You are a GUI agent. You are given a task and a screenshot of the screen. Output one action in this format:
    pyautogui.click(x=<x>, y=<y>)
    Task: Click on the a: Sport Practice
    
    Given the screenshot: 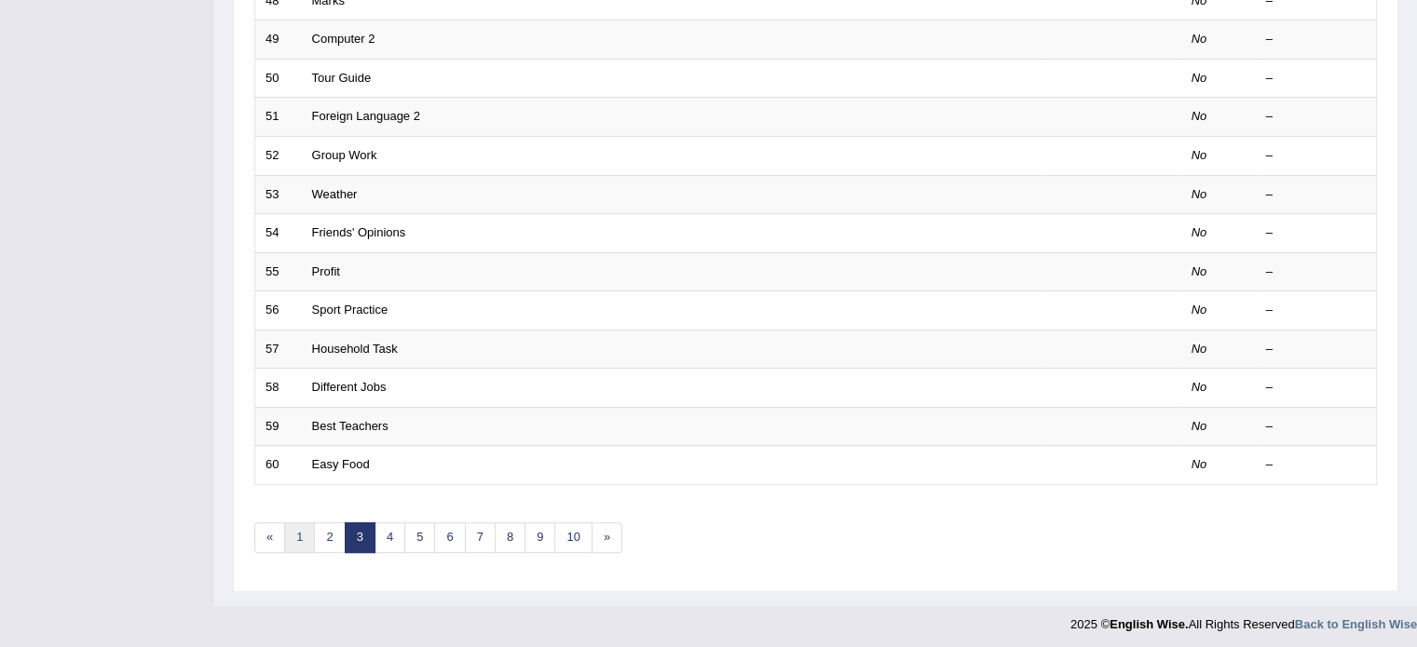 What is the action you would take?
    pyautogui.click(x=350, y=309)
    